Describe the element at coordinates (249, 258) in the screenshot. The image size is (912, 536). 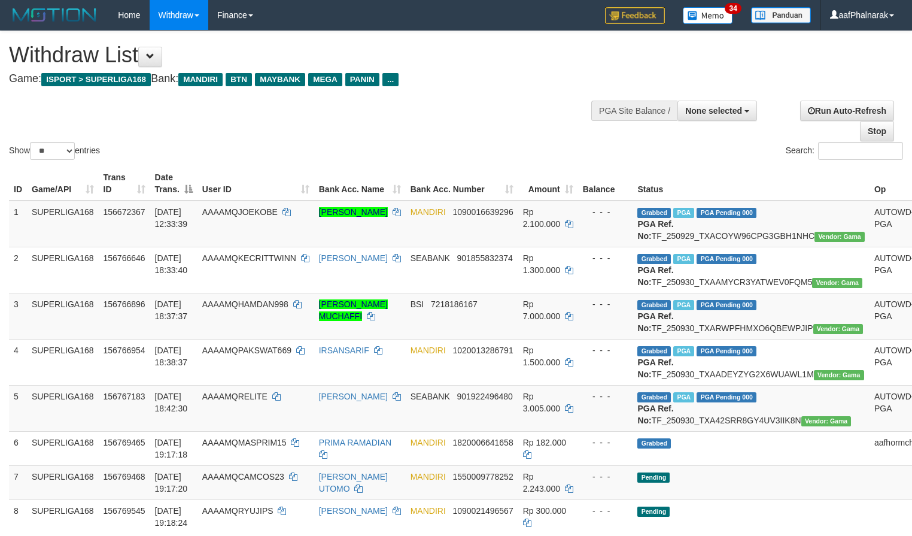
I see `span: AAAAMQKECRITTWINN` at that location.